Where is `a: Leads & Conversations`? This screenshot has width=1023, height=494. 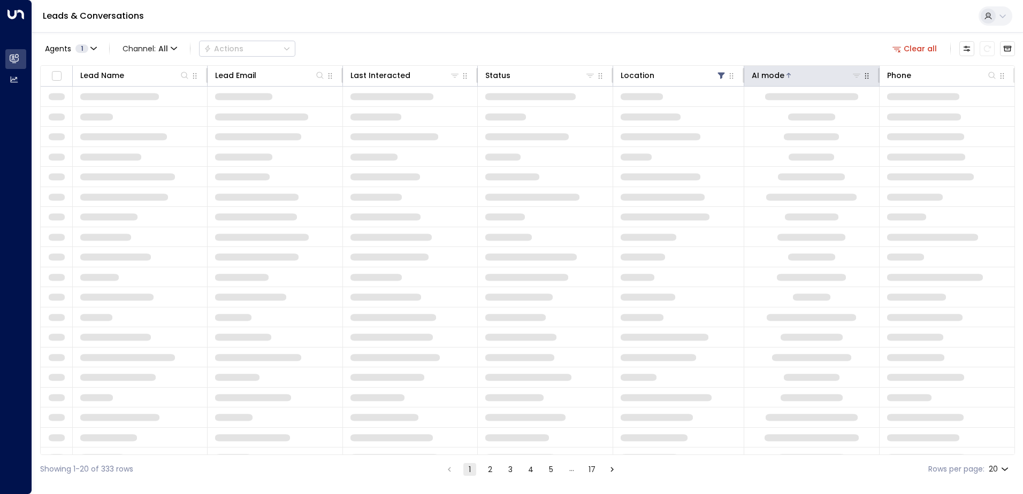
a: Leads & Conversations is located at coordinates (93, 16).